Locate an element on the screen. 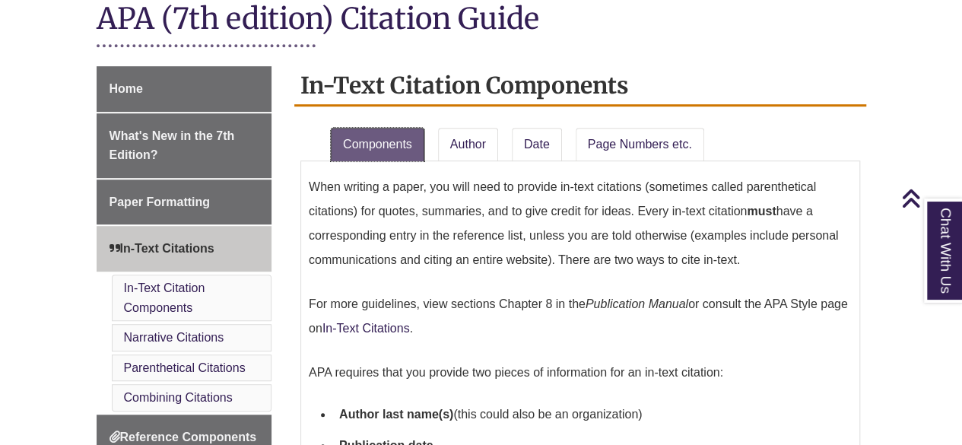 The height and width of the screenshot is (445, 962). span: Home is located at coordinates (126, 88).